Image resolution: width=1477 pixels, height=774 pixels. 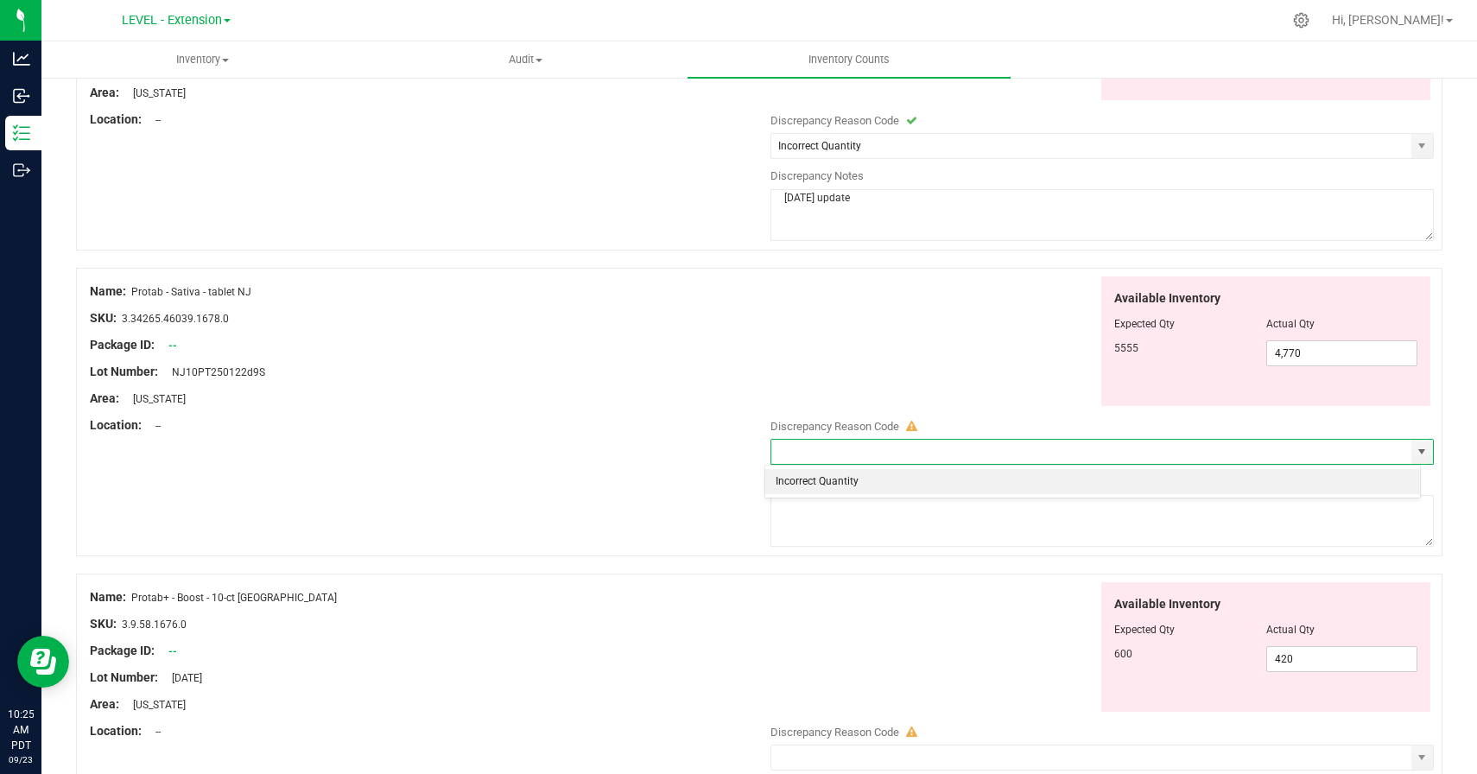 I want to click on inline-svg: Inventory, so click(x=22, y=133).